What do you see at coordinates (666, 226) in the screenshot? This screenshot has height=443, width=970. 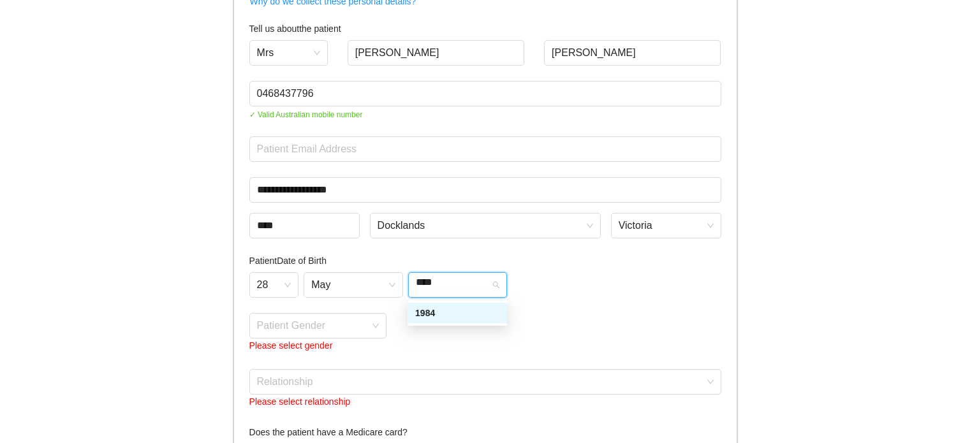 I see `span: Victoria` at bounding box center [666, 226].